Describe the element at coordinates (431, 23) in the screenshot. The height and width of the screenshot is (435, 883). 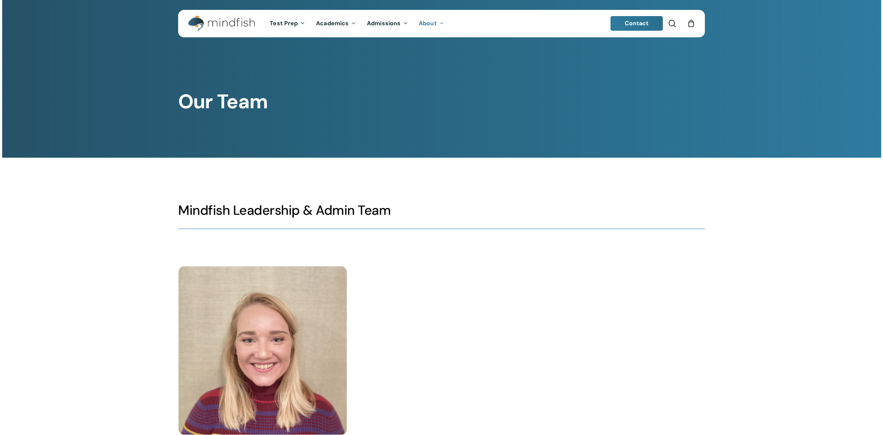
I see `a: About` at that location.